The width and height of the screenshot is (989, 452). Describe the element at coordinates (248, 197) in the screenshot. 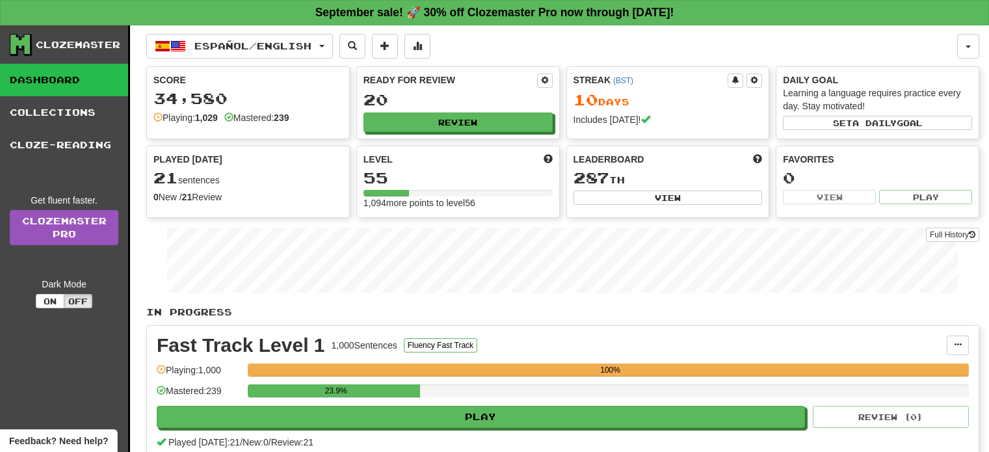

I see `div: New / Review` at that location.